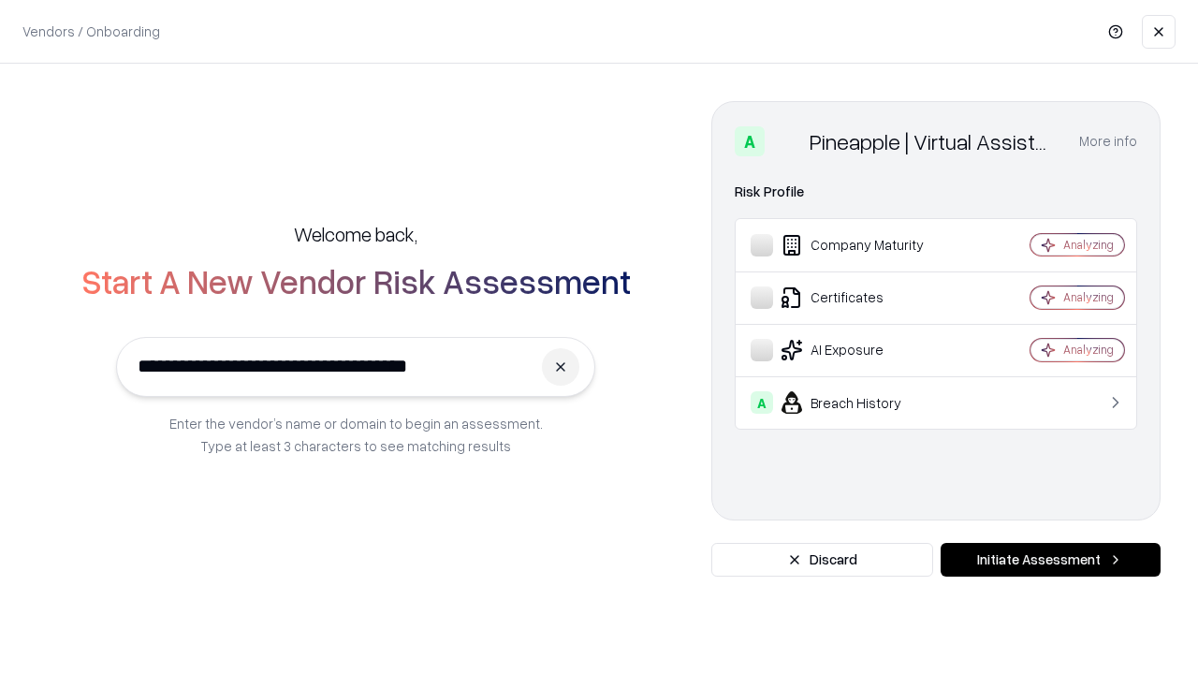 This screenshot has width=1198, height=674. I want to click on img: Pineapple | Virtual Assistant Agency, so click(787, 141).